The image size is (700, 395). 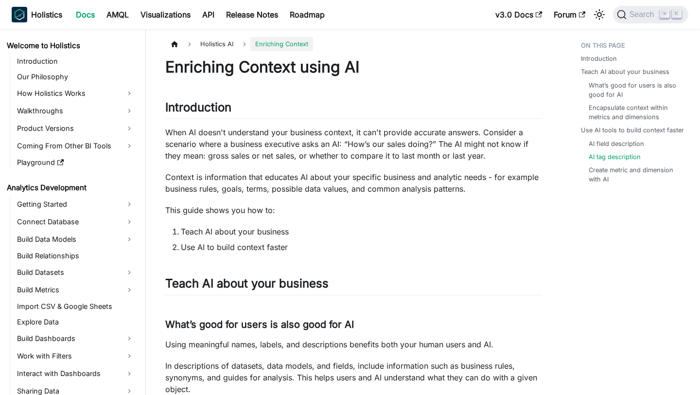 I want to click on a: Work with Filters, so click(x=75, y=356).